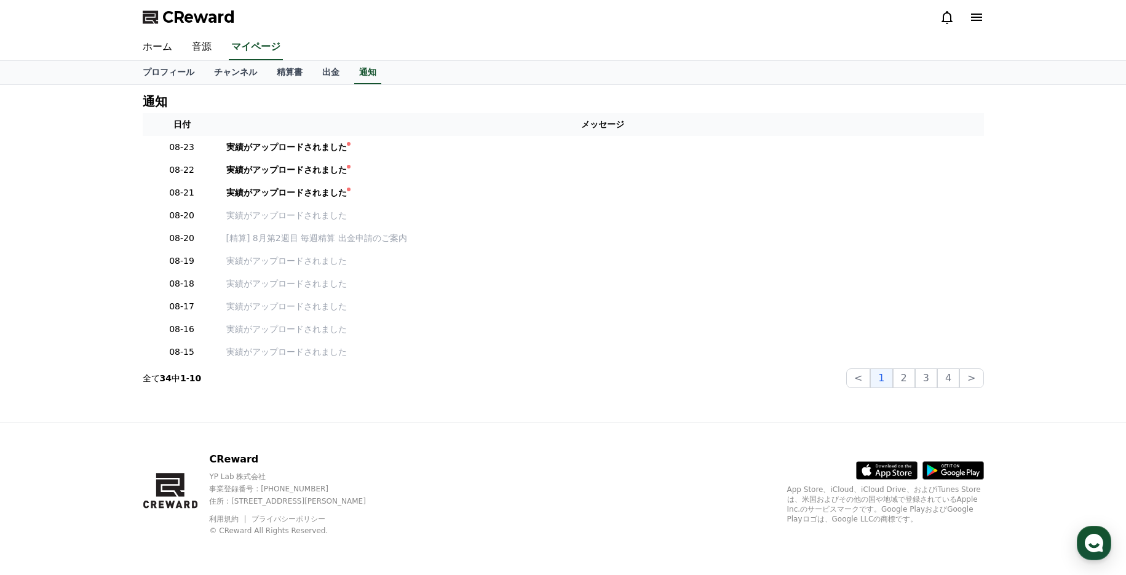  I want to click on a: マイページ, so click(256, 47).